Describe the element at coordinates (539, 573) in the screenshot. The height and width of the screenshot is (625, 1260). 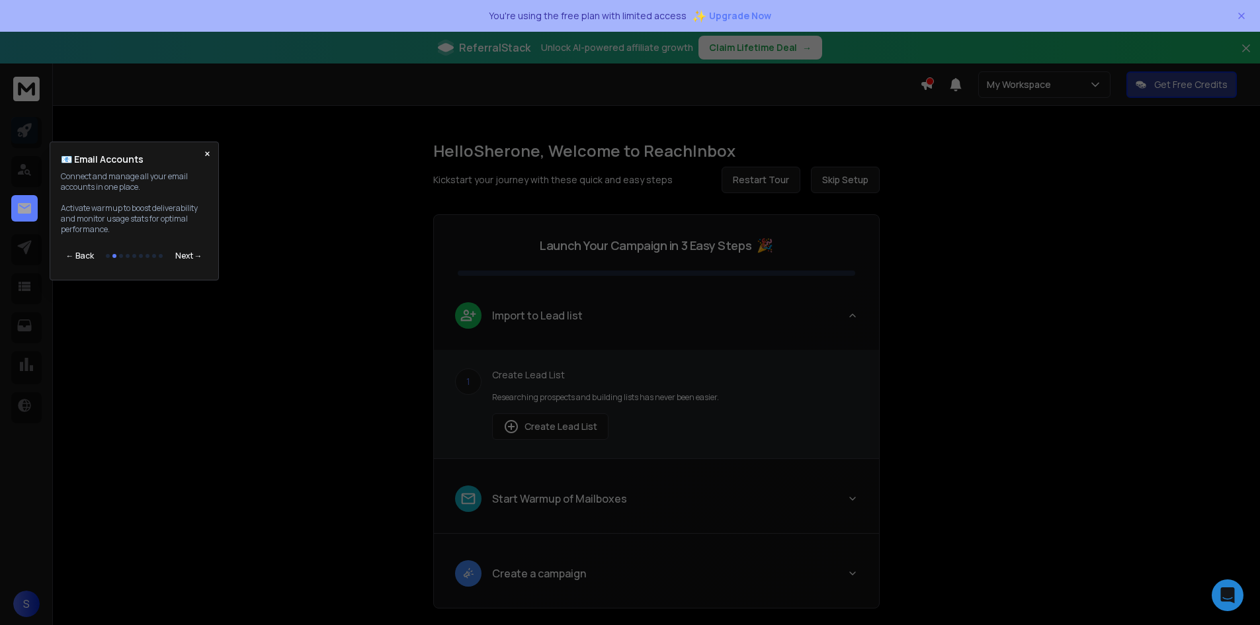
I see `p: Create a campaign` at that location.